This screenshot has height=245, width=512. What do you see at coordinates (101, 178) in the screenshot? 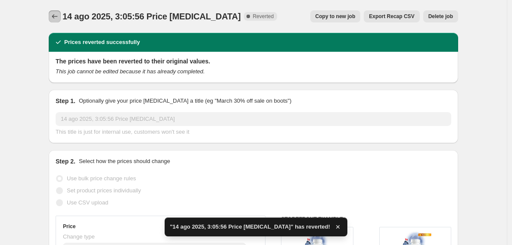
I see `span: Use bulk price change rules` at bounding box center [101, 178].